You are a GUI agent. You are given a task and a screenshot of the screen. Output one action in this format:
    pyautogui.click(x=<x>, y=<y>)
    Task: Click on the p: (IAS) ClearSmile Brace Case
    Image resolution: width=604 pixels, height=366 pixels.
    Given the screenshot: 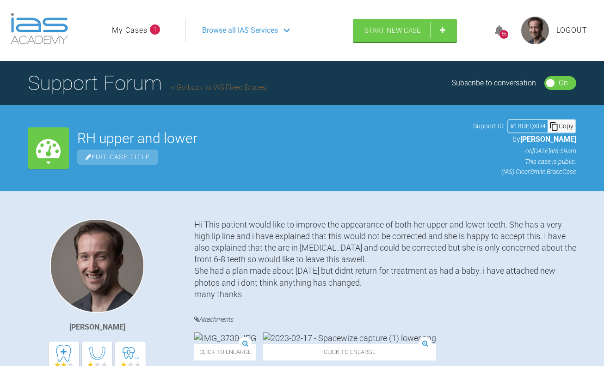 What is the action you would take?
    pyautogui.click(x=524, y=172)
    